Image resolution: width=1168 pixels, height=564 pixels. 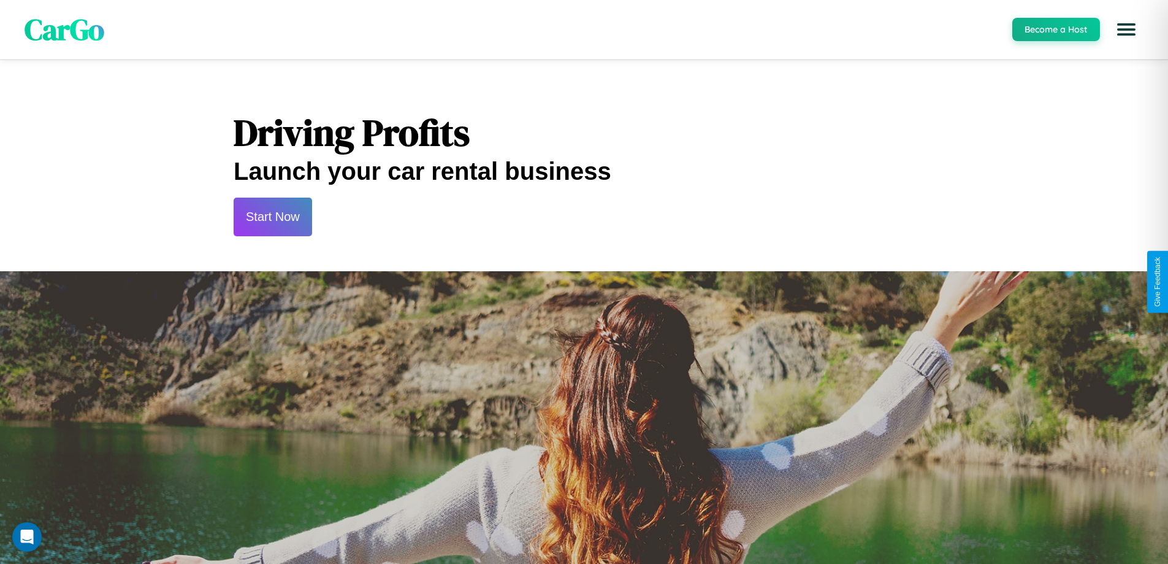 I want to click on div: Open Intercom Messenger, so click(x=27, y=537).